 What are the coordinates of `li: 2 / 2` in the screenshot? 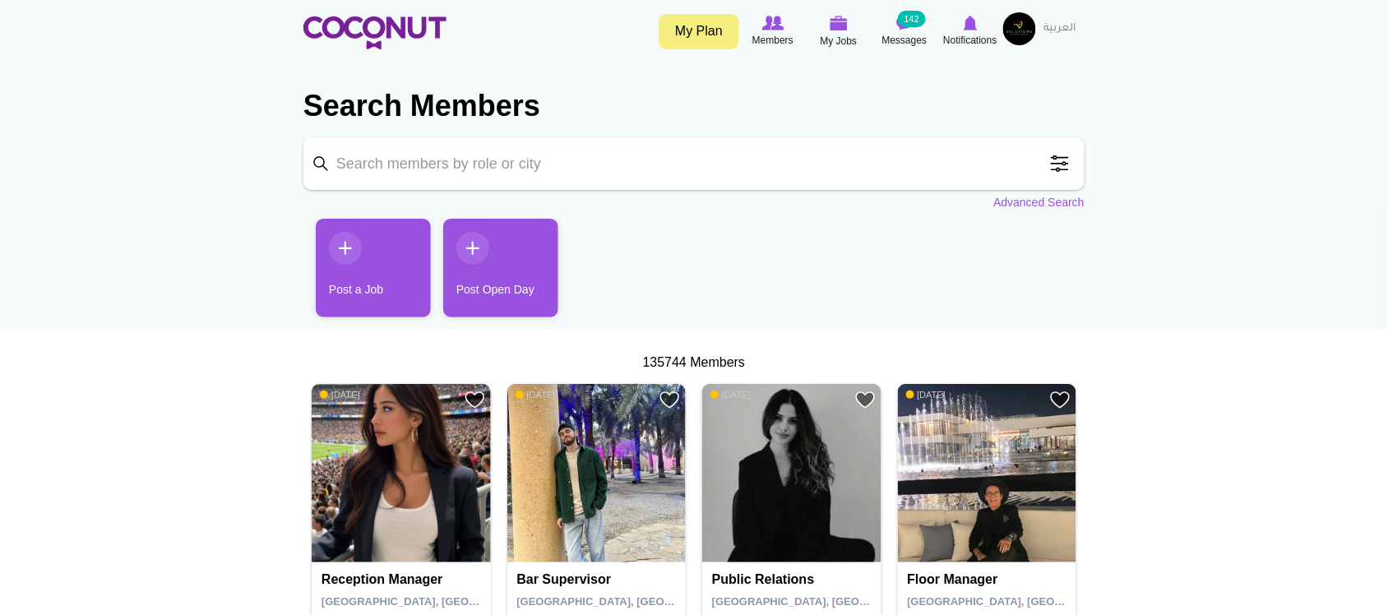 It's located at (488, 274).